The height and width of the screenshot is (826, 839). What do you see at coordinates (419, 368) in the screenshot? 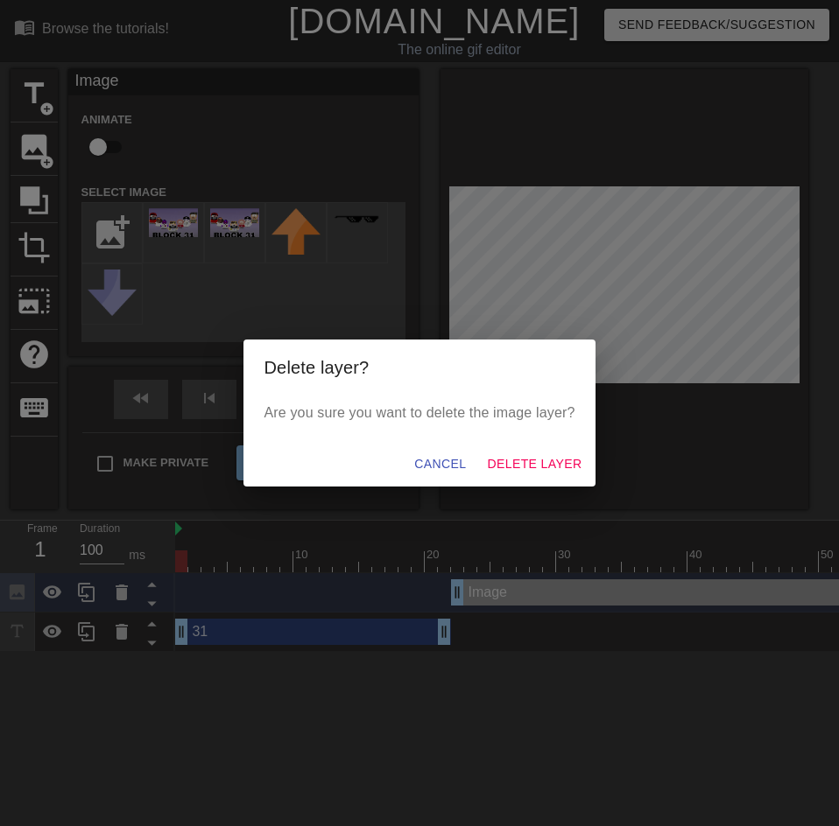
I see `h2: Delete layer?` at bounding box center [419, 368].